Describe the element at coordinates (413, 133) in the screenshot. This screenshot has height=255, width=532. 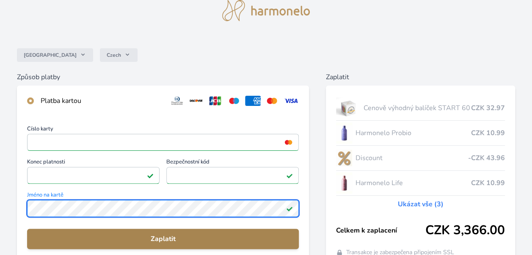
I see `span: Harmonelo Probio` at that location.